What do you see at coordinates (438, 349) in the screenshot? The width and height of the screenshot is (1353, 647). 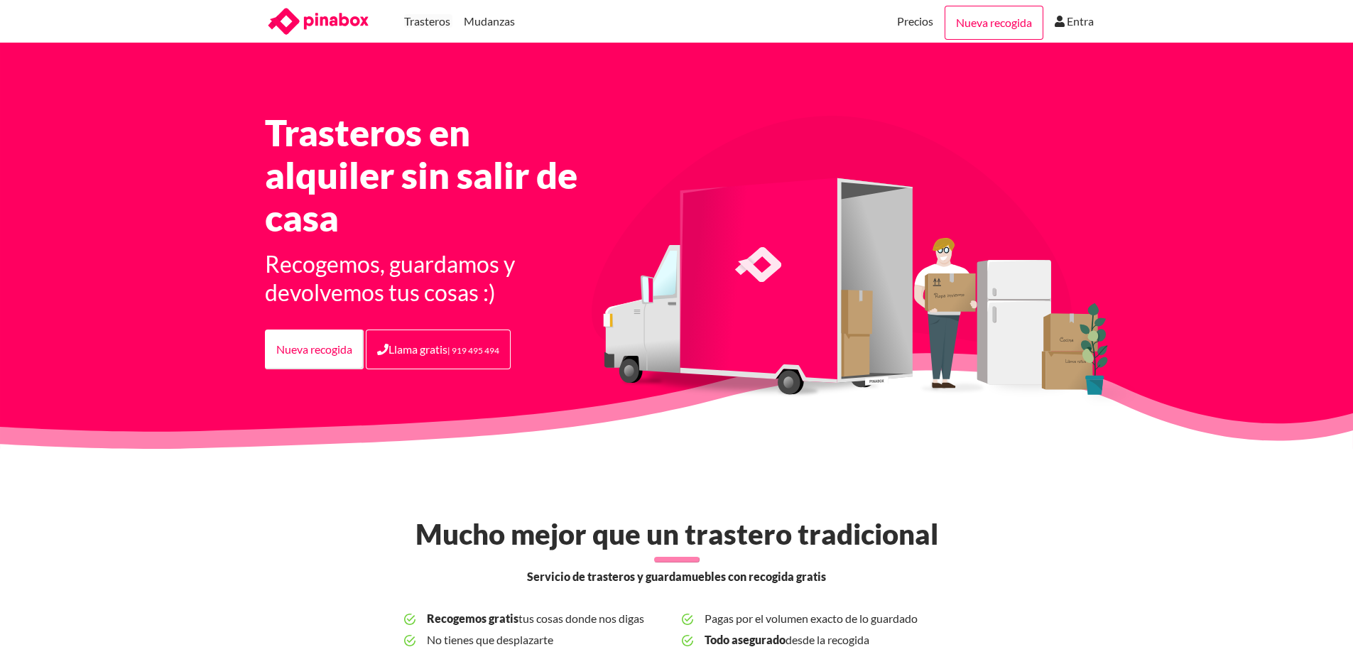 I see `a: Llama gratis| 919 495 494` at bounding box center [438, 349].